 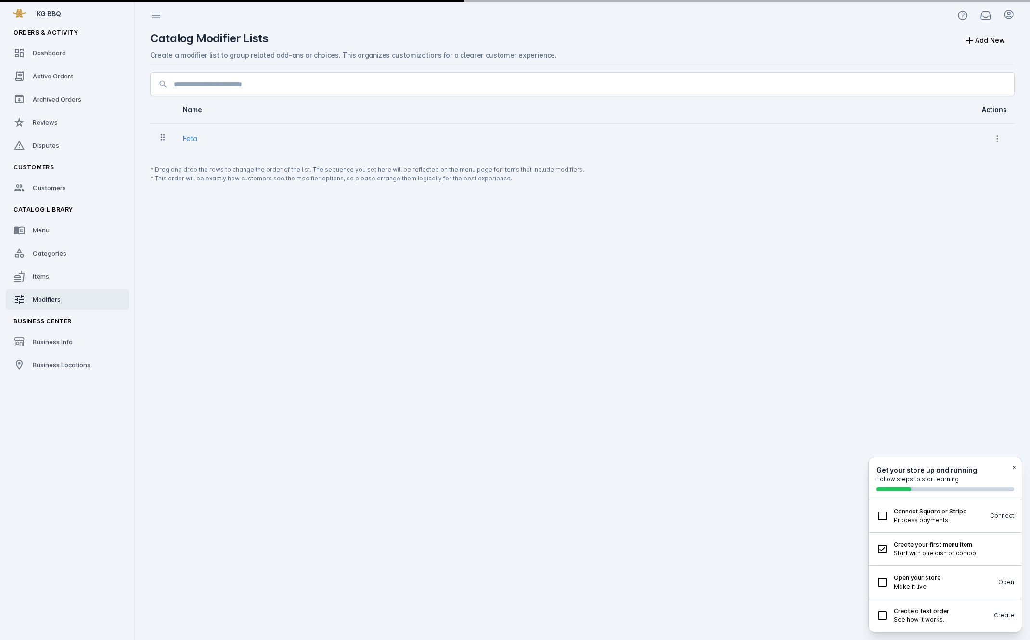 What do you see at coordinates (583, 179) in the screenshot?
I see `span: * This order will be exactly how customers see the modifier options, so please arrange them logic...` at bounding box center [583, 179].